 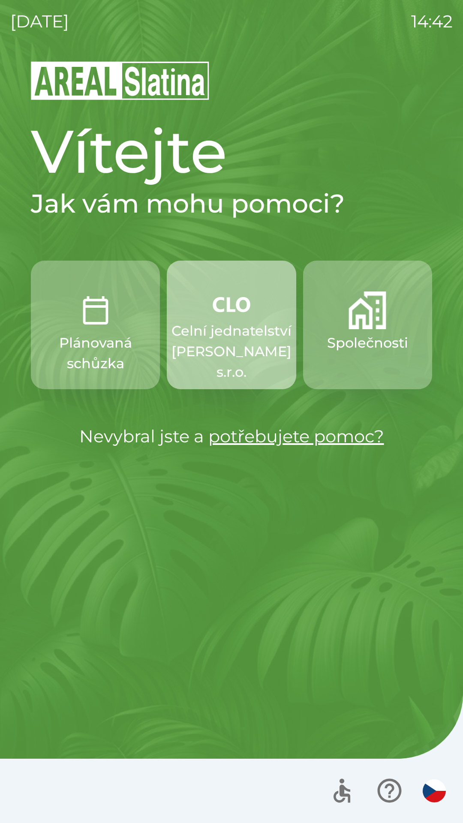 What do you see at coordinates (95, 353) in the screenshot?
I see `p: Plánovaná schůzka` at bounding box center [95, 353].